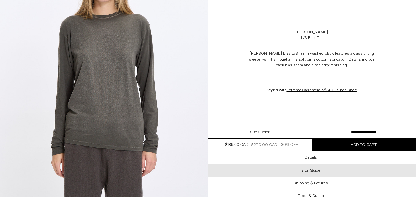  I want to click on h3: Shipping & Returns, so click(310, 183).